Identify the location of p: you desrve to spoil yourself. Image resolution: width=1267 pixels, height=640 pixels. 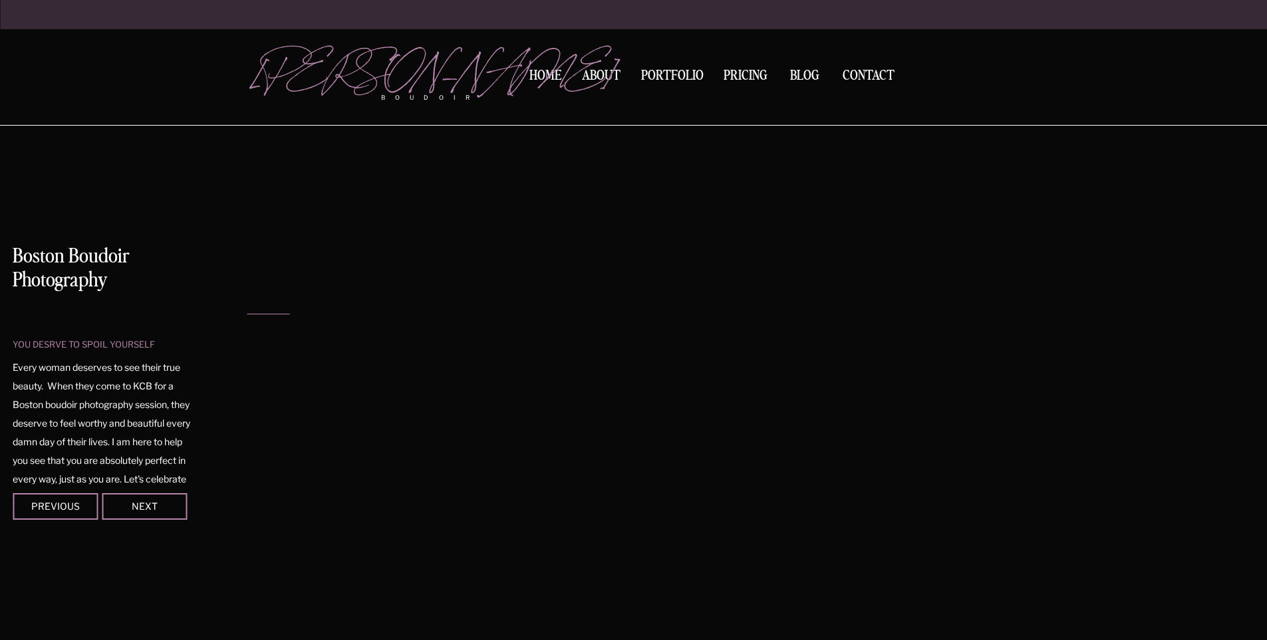
(94, 344).